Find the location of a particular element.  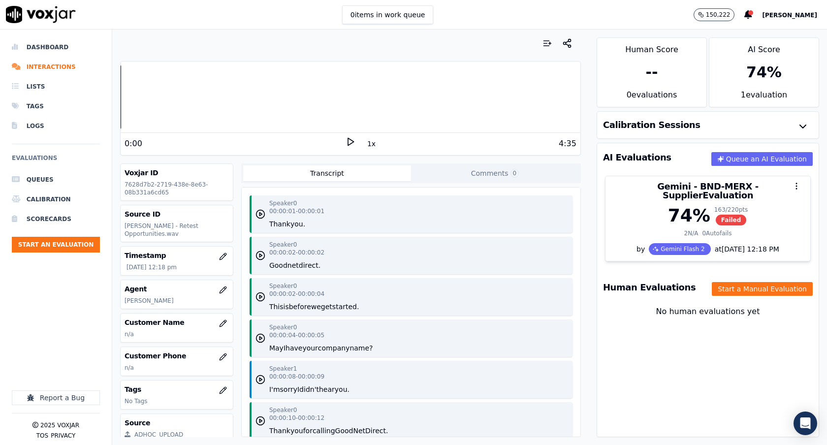

li: Dashboard is located at coordinates (56, 47).